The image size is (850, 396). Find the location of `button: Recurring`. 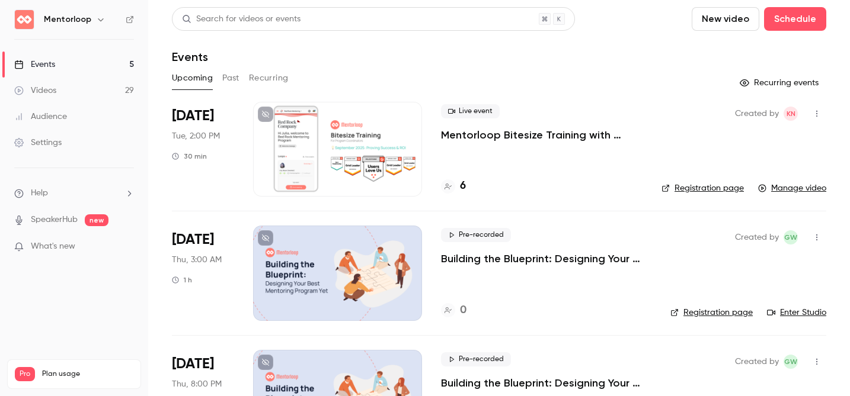

button: Recurring is located at coordinates (268, 78).